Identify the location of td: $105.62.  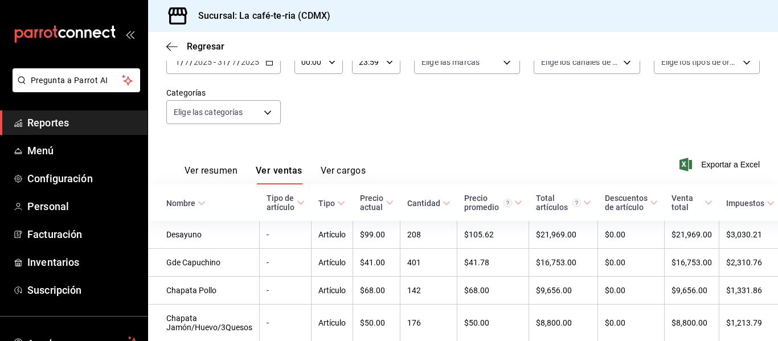
(493, 235).